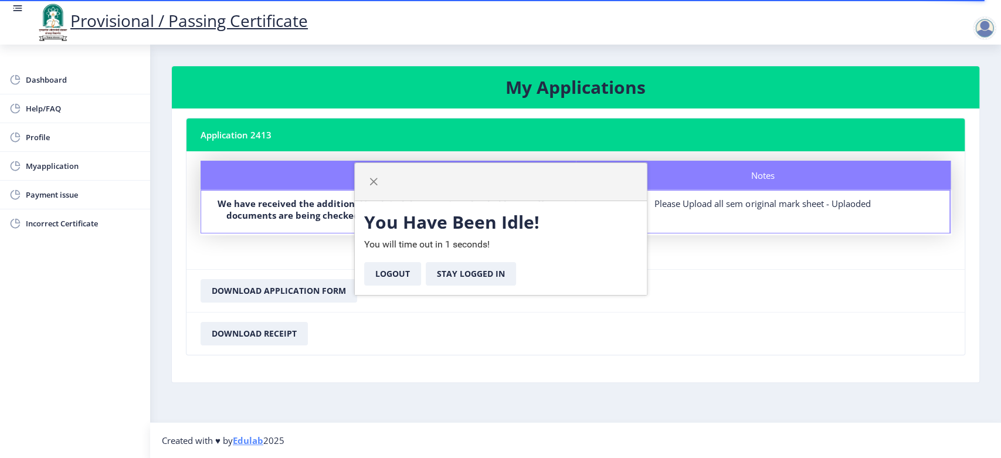  Describe the element at coordinates (53, 22) in the screenshot. I see `img: logo` at that location.